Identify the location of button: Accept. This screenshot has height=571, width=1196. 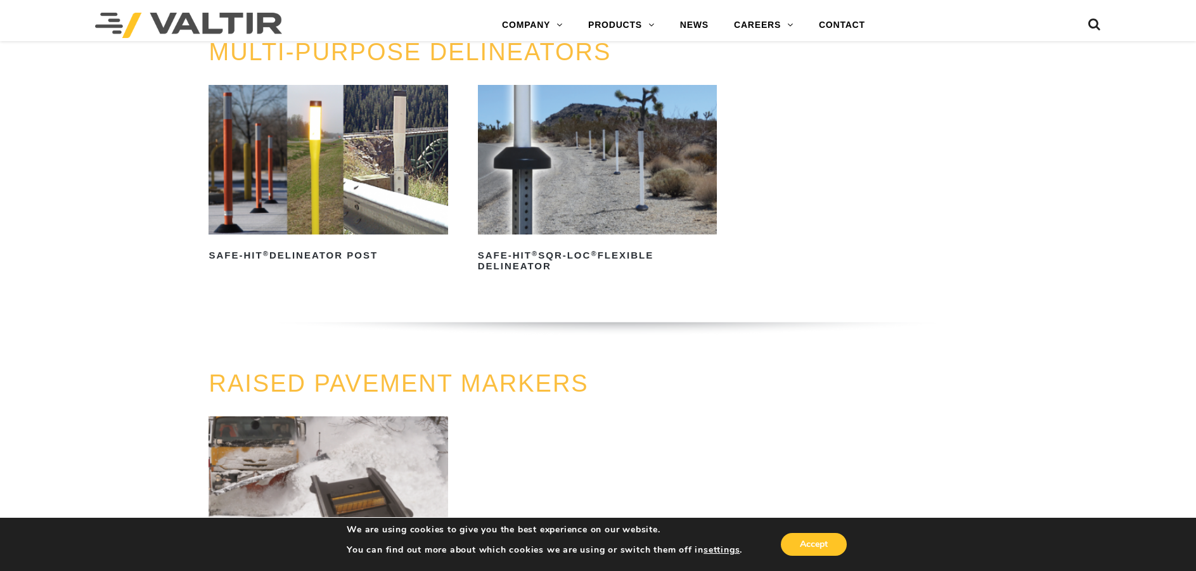
(814, 545).